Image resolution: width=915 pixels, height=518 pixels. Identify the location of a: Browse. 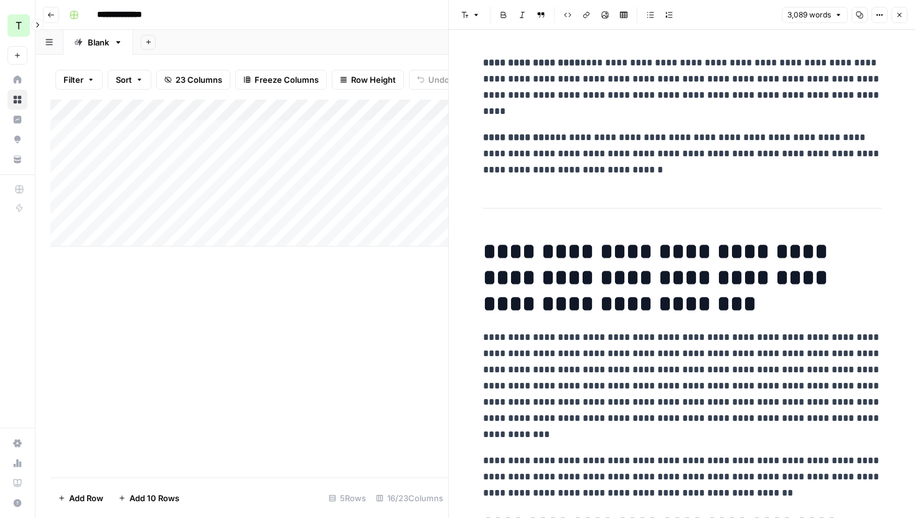
(17, 100).